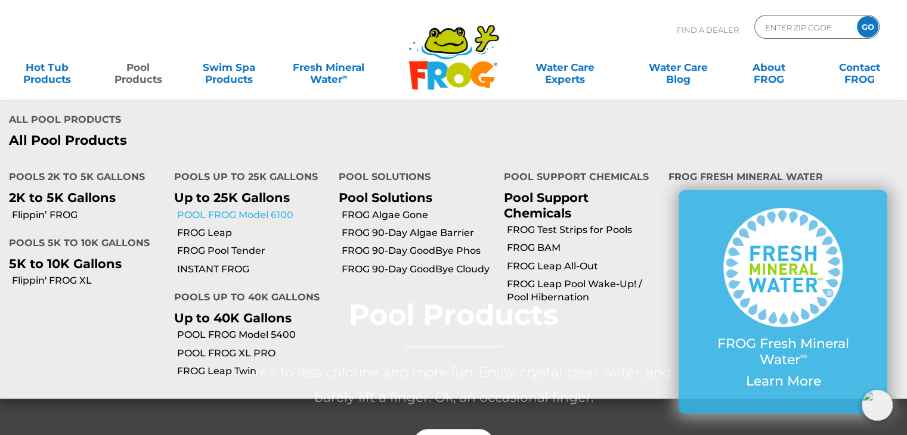  Describe the element at coordinates (577, 205) in the screenshot. I see `p: Pool Support Chemicals` at that location.